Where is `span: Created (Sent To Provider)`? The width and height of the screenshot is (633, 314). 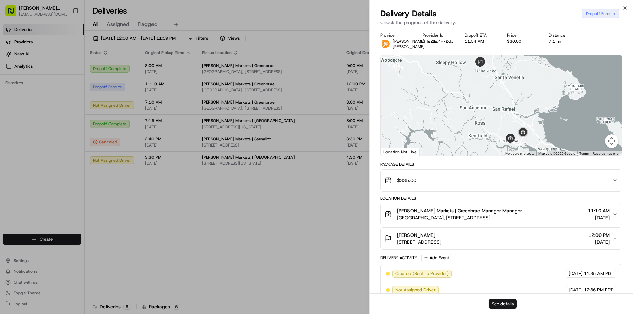
span: Created (Sent To Provider) is located at coordinates (422, 273).